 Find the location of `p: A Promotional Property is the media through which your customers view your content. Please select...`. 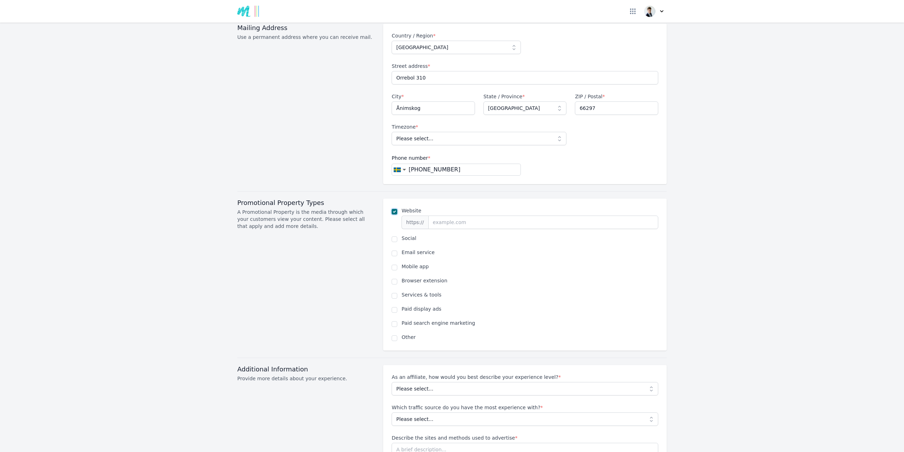

p: A Promotional Property is the media through which your customers view your content. Please select... is located at coordinates (306, 219).